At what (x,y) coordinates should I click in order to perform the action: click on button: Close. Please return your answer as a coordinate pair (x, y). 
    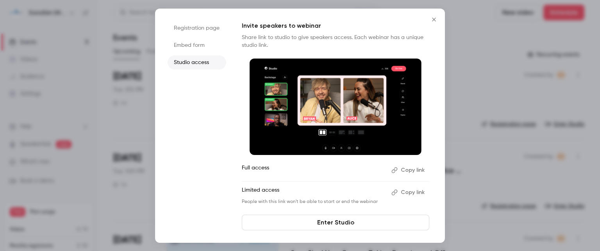
    Looking at the image, I should click on (434, 20).